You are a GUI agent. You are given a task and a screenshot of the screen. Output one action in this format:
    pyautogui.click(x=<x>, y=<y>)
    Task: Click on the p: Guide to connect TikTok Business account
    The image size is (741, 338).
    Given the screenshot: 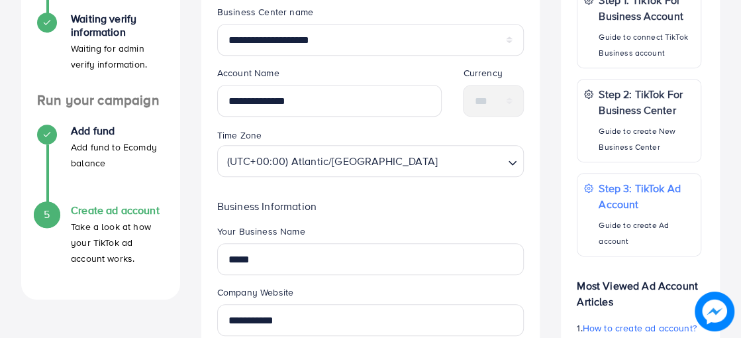 What is the action you would take?
    pyautogui.click(x=646, y=45)
    